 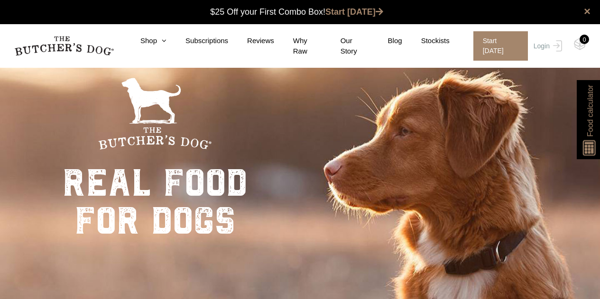 What do you see at coordinates (385, 41) in the screenshot?
I see `a: Blog` at bounding box center [385, 41].